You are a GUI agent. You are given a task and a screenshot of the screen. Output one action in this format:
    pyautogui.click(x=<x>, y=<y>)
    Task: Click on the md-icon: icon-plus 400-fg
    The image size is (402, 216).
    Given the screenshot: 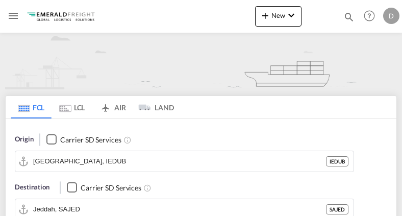 What is the action you would take?
    pyautogui.click(x=265, y=15)
    